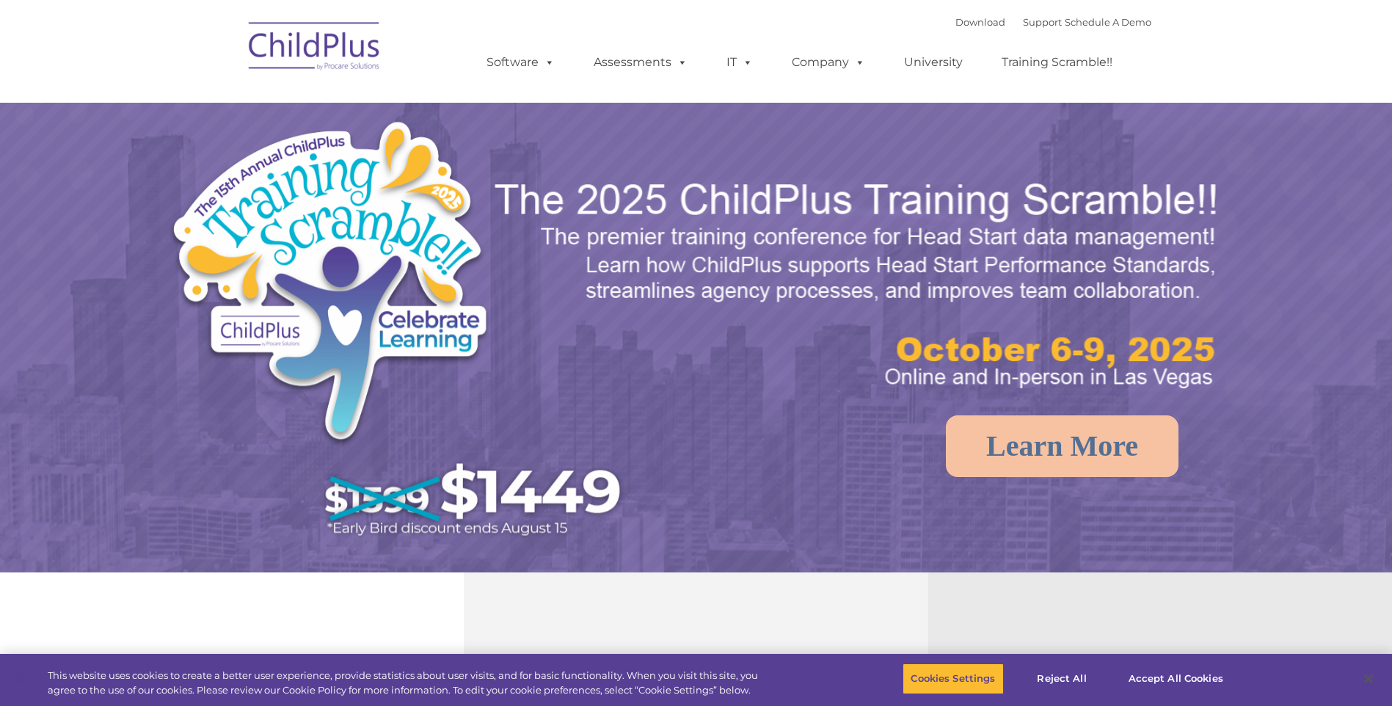 Image resolution: width=1392 pixels, height=706 pixels. Describe the element at coordinates (828, 62) in the screenshot. I see `a: Company` at that location.